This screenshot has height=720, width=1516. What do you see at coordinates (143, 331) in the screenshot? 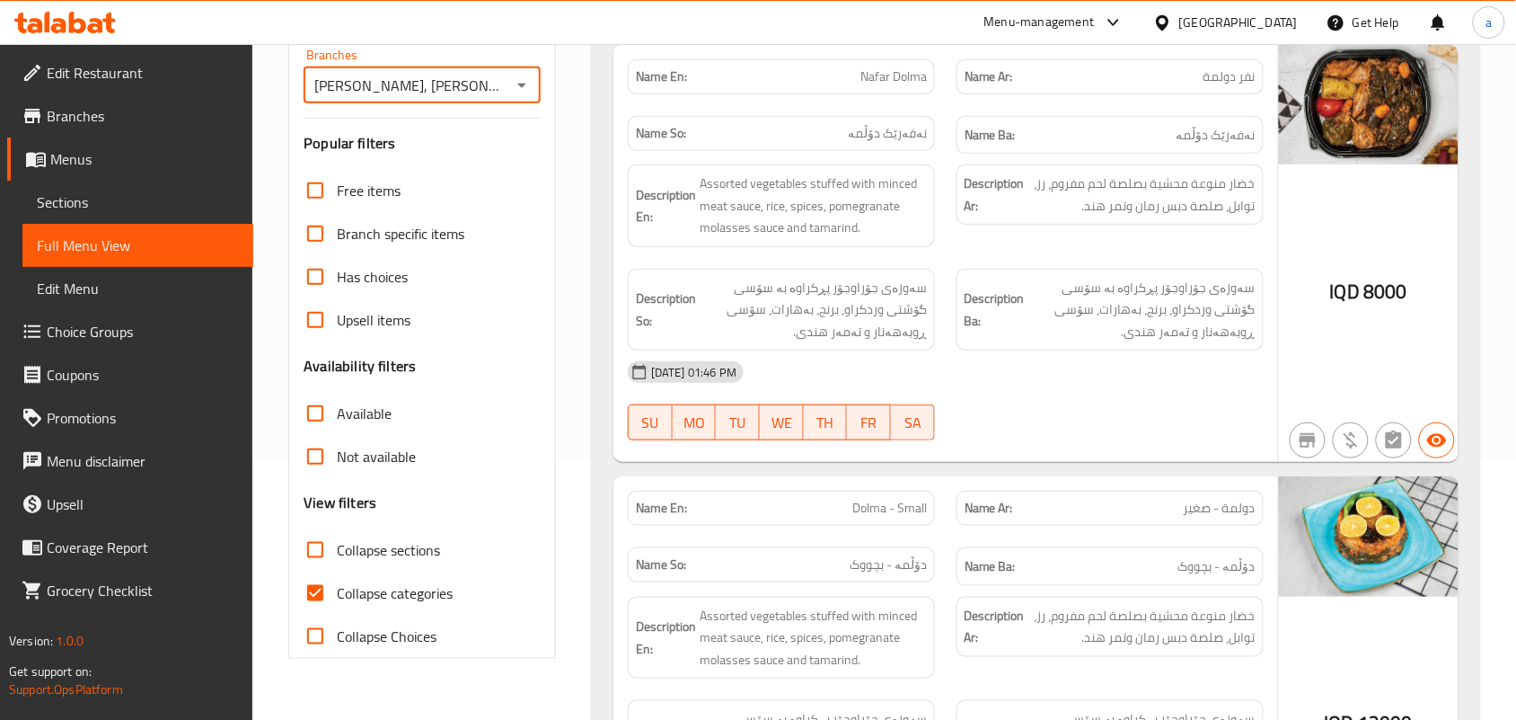
I see `span: Choice Groups` at bounding box center [143, 331].